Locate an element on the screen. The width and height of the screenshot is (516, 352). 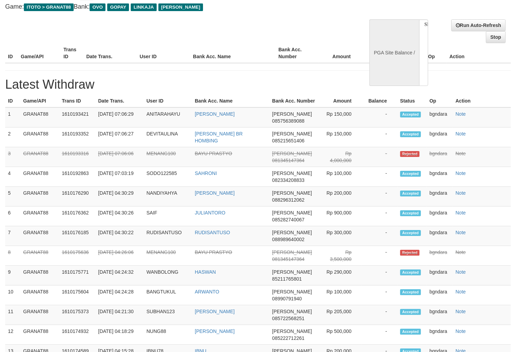
td: 1610193421 is located at coordinates (77, 117).